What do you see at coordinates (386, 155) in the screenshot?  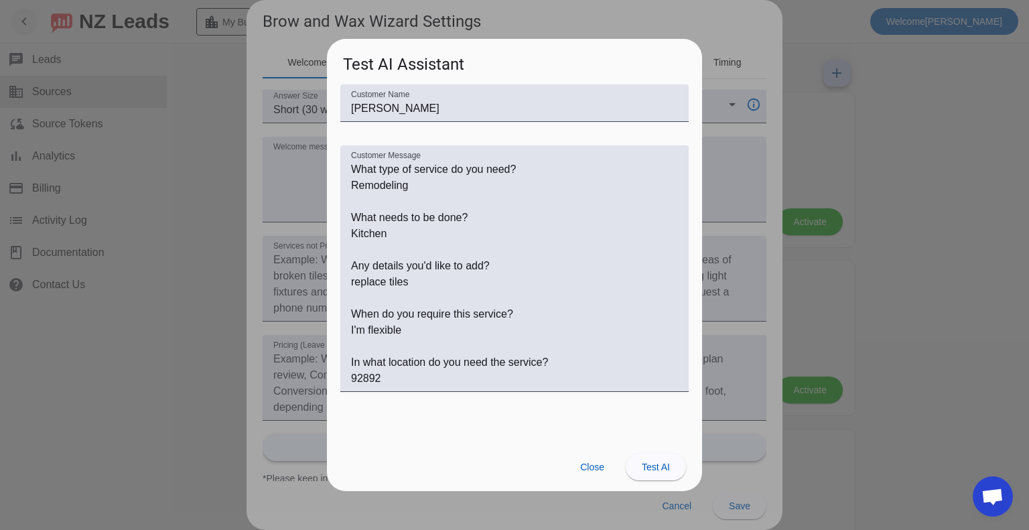 I see `mat-label: Customer Message` at bounding box center [386, 155].